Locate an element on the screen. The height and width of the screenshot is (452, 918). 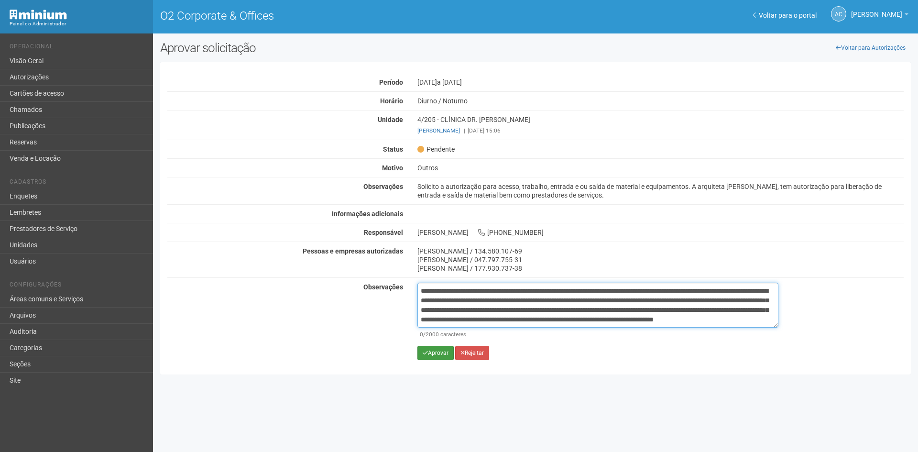
div: /2000 caracteres is located at coordinates (598, 334).